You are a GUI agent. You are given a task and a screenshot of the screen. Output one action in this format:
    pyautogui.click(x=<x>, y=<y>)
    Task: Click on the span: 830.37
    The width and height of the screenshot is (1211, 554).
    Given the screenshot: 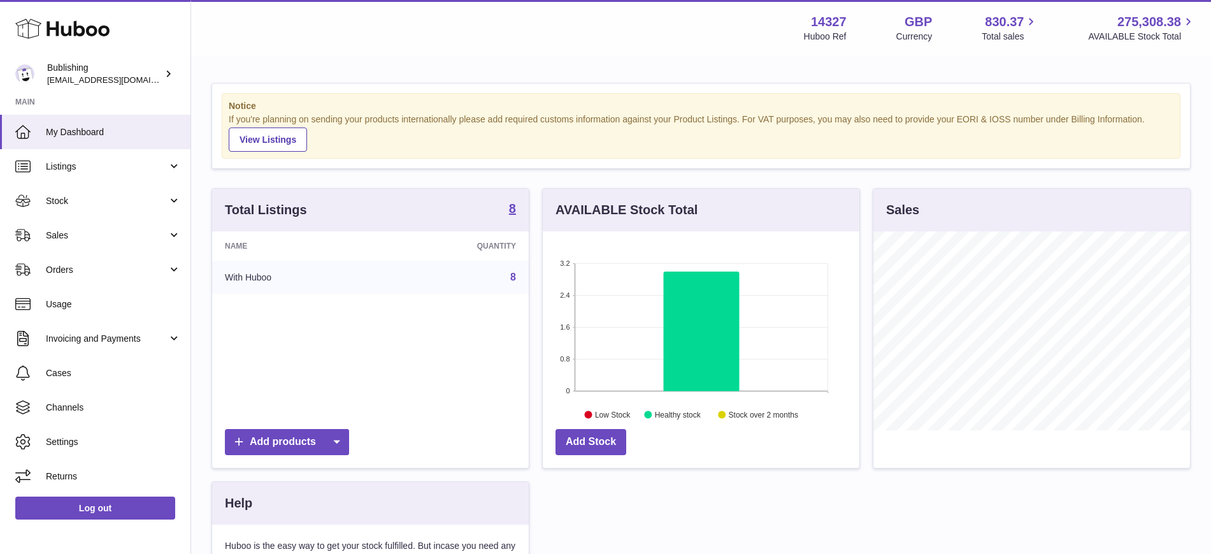 What is the action you would take?
    pyautogui.click(x=1004, y=22)
    